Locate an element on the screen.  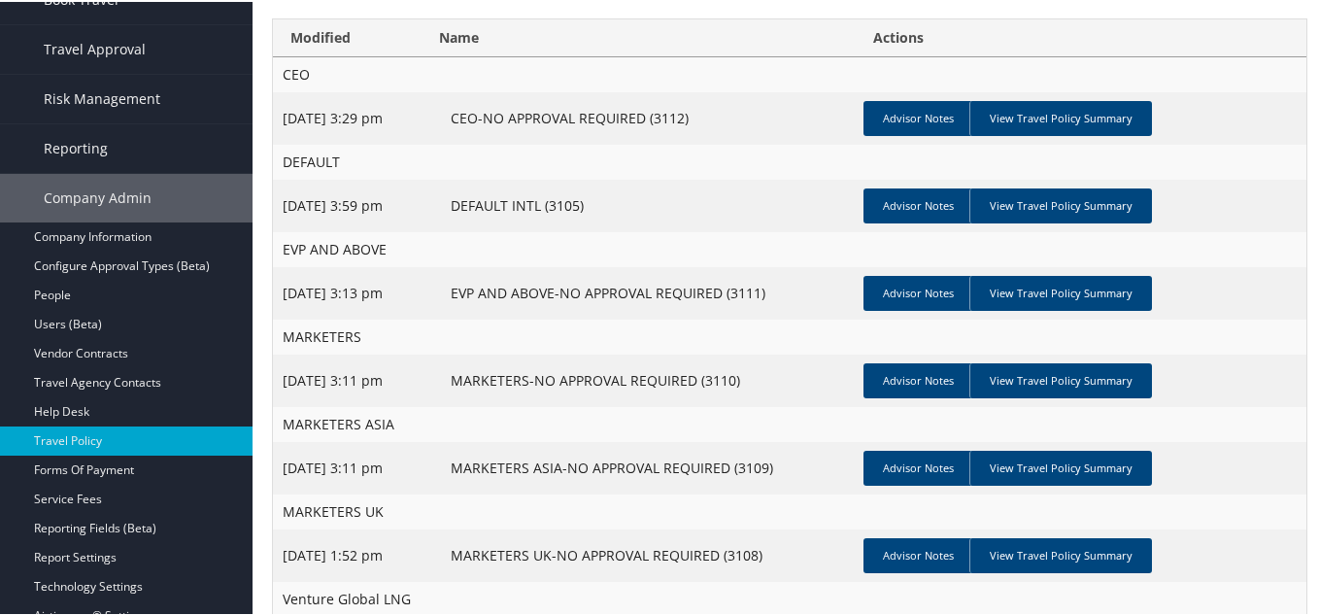
th: Modified: activate to sort column ascending is located at coordinates (344, 36).